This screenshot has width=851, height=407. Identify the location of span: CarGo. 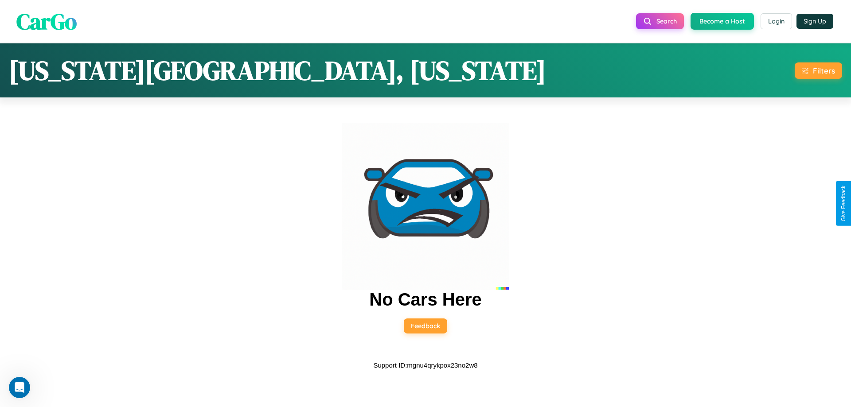
(47, 21).